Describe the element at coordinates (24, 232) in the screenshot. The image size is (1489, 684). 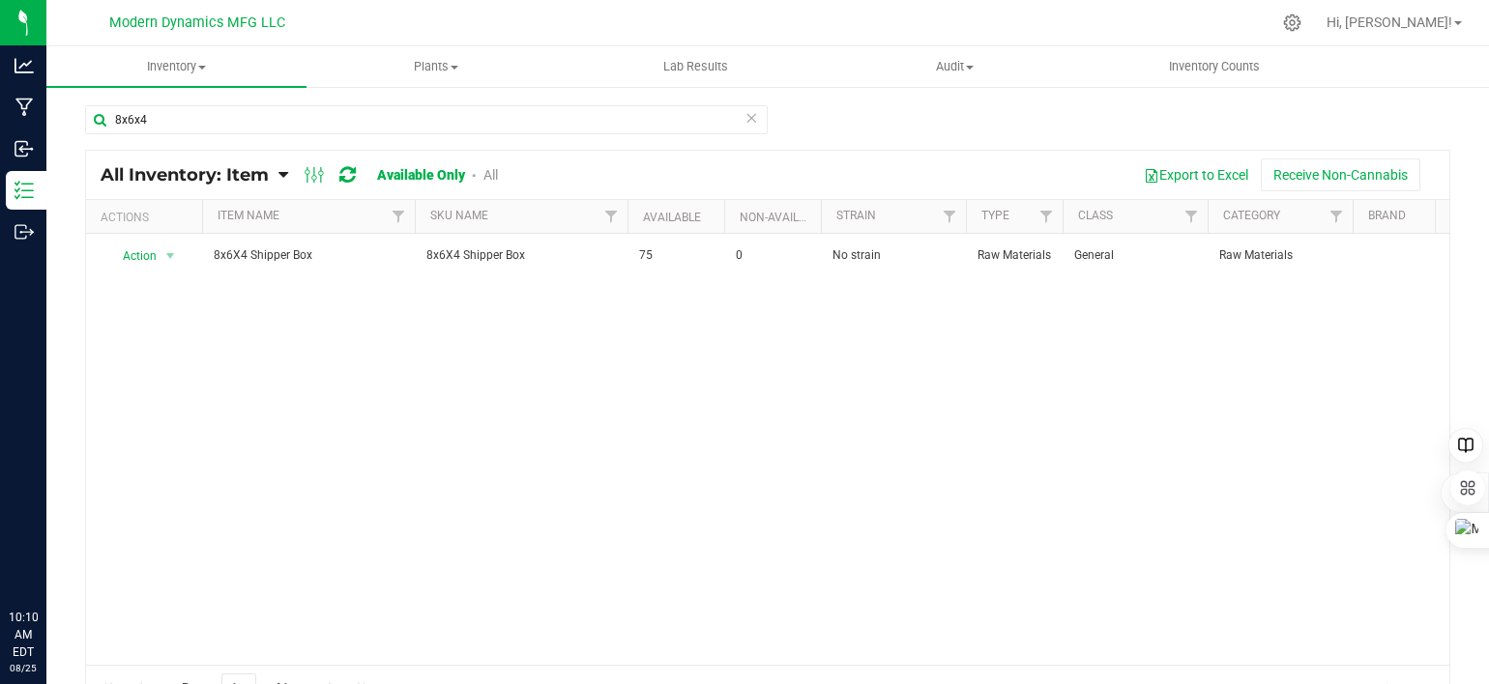
I see `inline-svg: Outbound` at that location.